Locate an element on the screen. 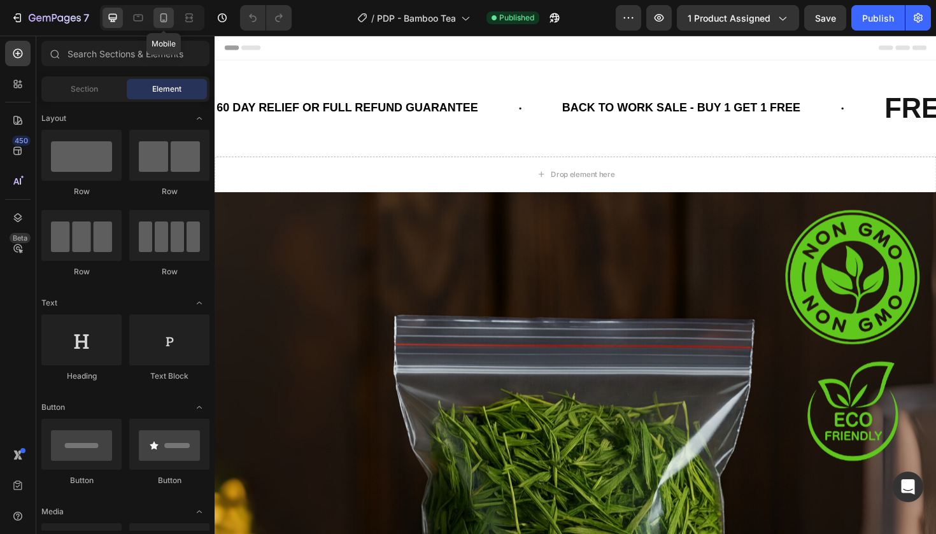  span: Element is located at coordinates (167, 89).